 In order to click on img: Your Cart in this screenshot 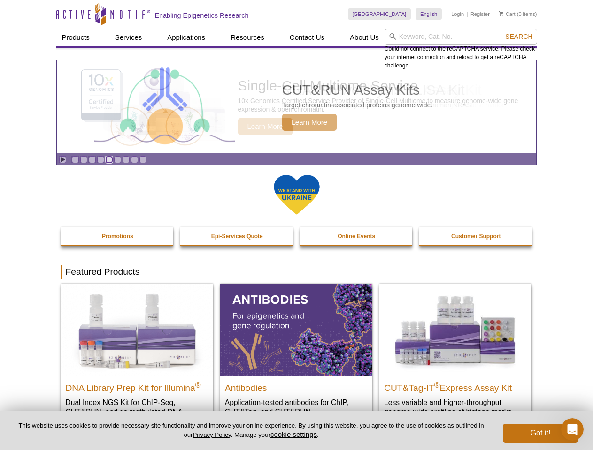, I will do `click(501, 14)`.